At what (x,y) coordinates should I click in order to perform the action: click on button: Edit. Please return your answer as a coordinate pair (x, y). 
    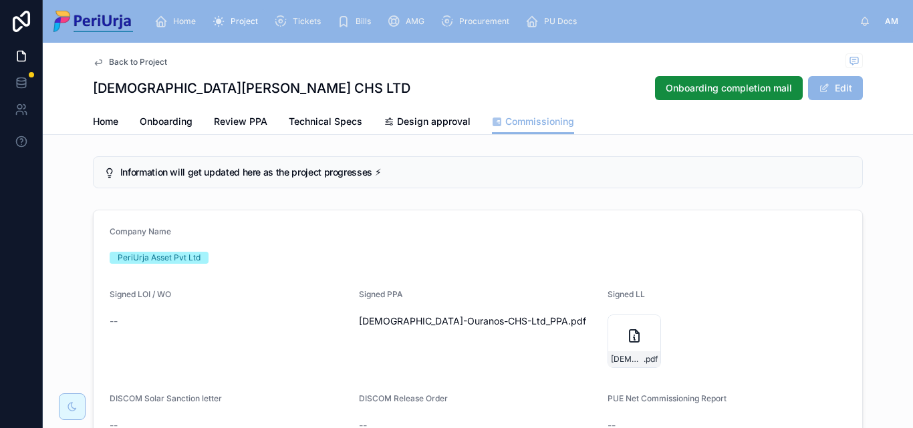
    Looking at the image, I should click on (835, 88).